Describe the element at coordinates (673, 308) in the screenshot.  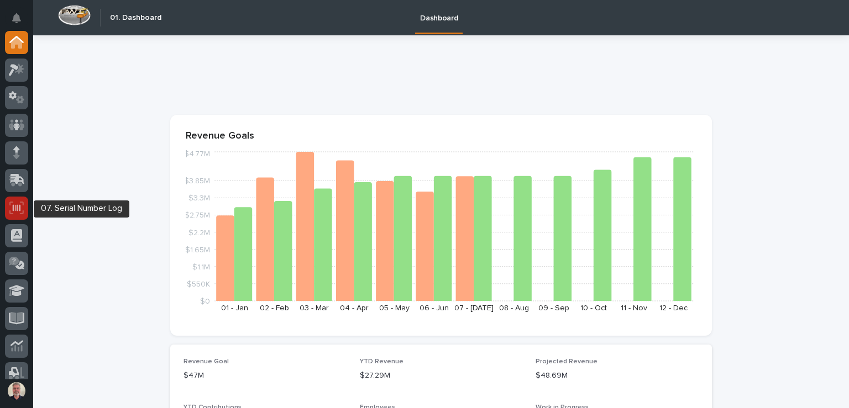
I see `text: 12 - Dec` at that location.